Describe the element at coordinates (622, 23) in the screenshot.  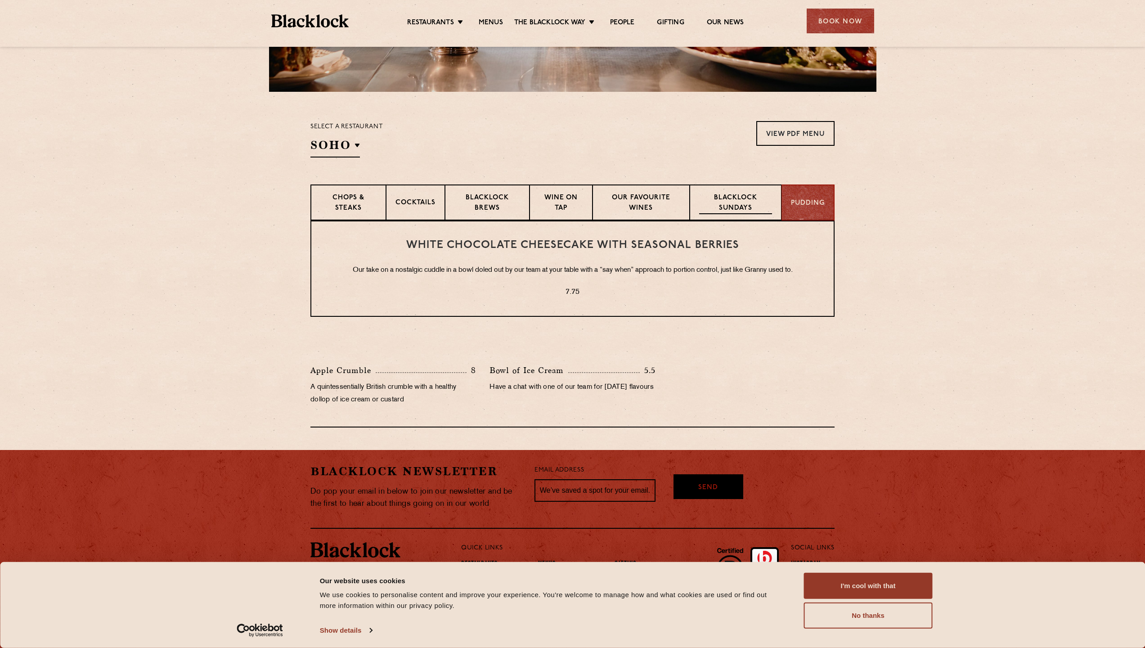
I see `a: People` at that location.